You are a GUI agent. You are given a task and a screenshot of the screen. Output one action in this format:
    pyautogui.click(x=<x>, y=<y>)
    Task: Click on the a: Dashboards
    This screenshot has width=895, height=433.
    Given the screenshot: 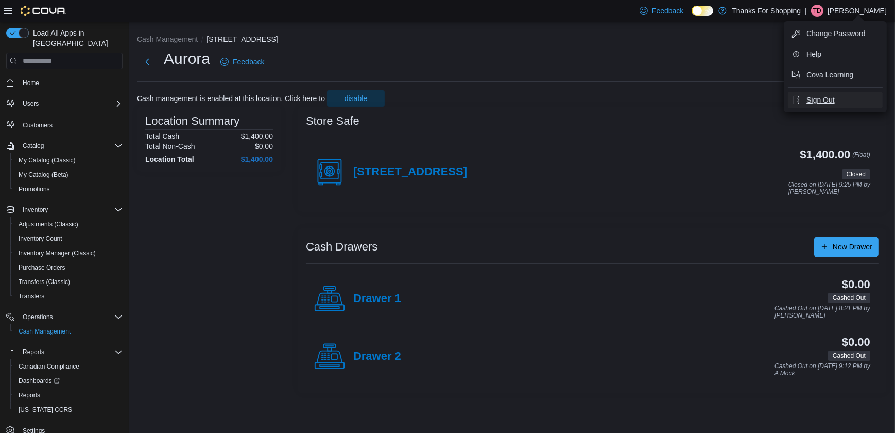 What is the action you would take?
    pyautogui.click(x=39, y=381)
    